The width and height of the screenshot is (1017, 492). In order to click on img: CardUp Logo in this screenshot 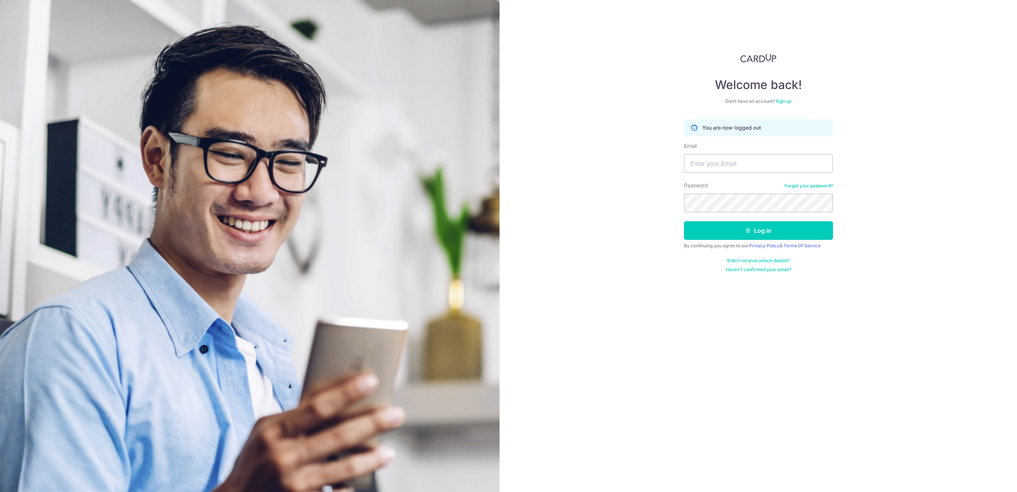, I will do `click(759, 58)`.